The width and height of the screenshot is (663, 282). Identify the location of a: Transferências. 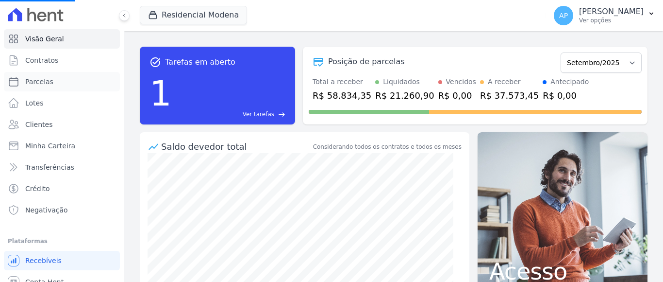
(62, 167).